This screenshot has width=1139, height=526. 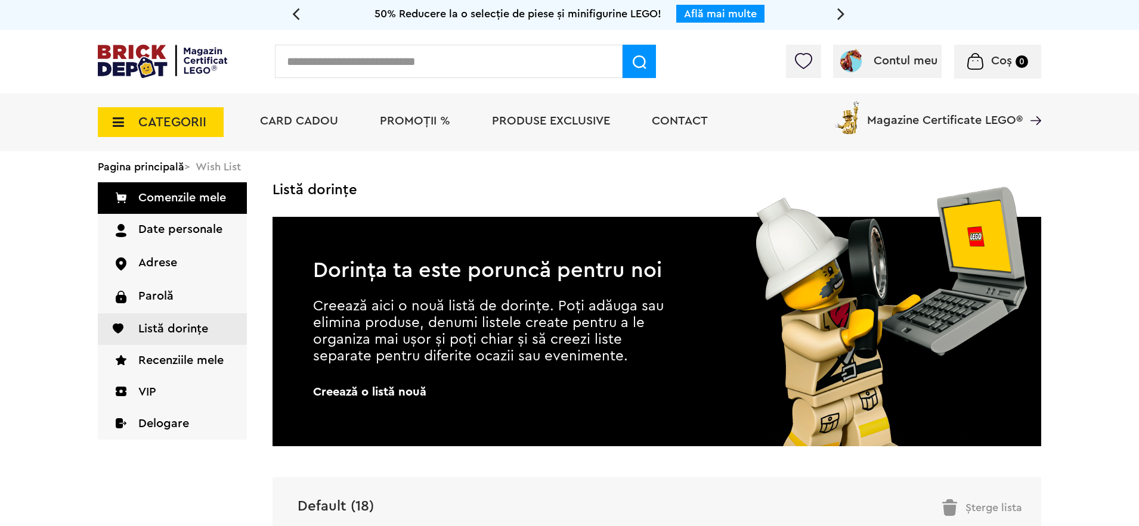 I want to click on span: Card Cadou, so click(x=299, y=121).